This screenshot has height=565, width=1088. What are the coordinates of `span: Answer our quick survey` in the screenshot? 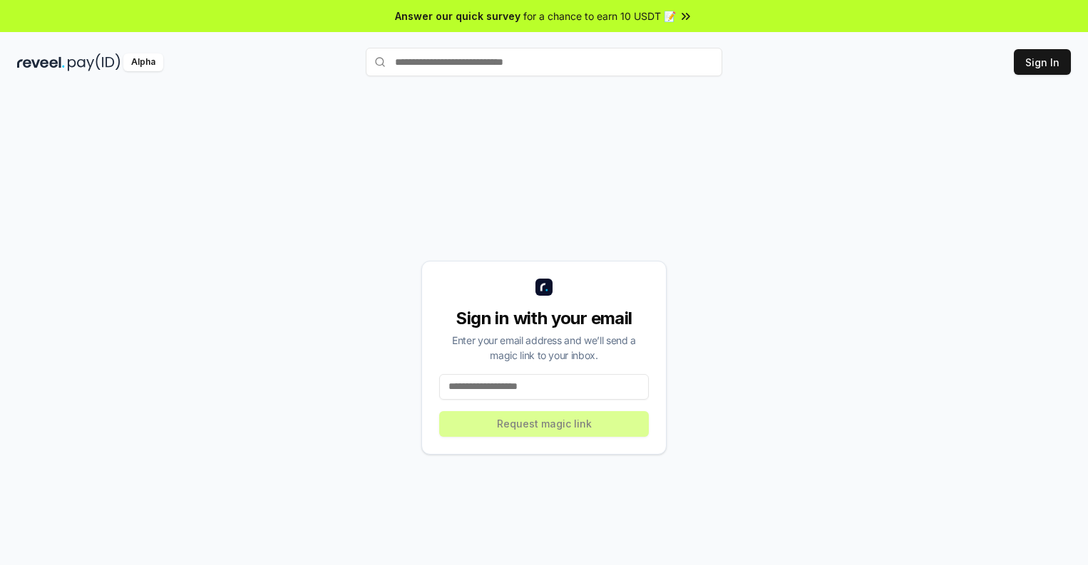 It's located at (458, 16).